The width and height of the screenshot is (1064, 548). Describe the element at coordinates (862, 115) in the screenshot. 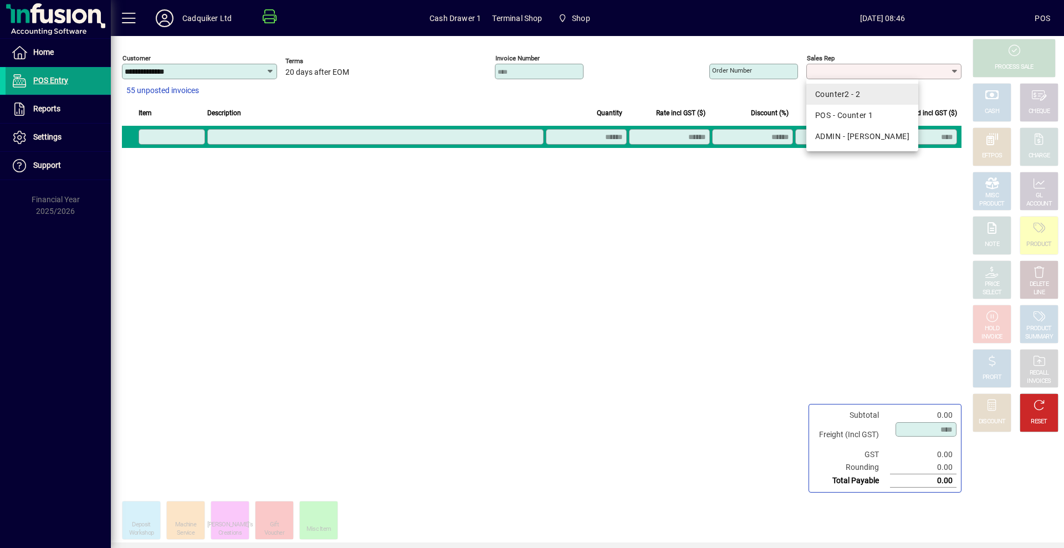

I see `mat-option: POS - Counter 1` at that location.